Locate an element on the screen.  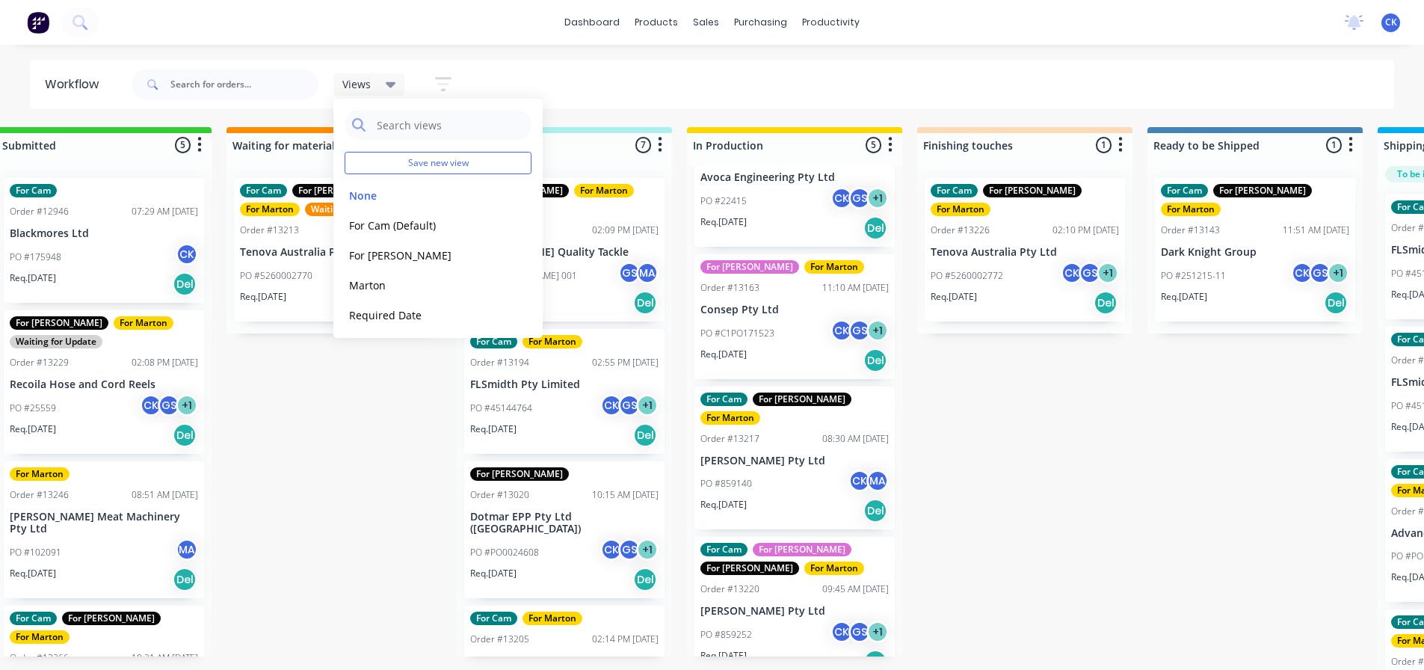
img: Factory is located at coordinates (38, 22).